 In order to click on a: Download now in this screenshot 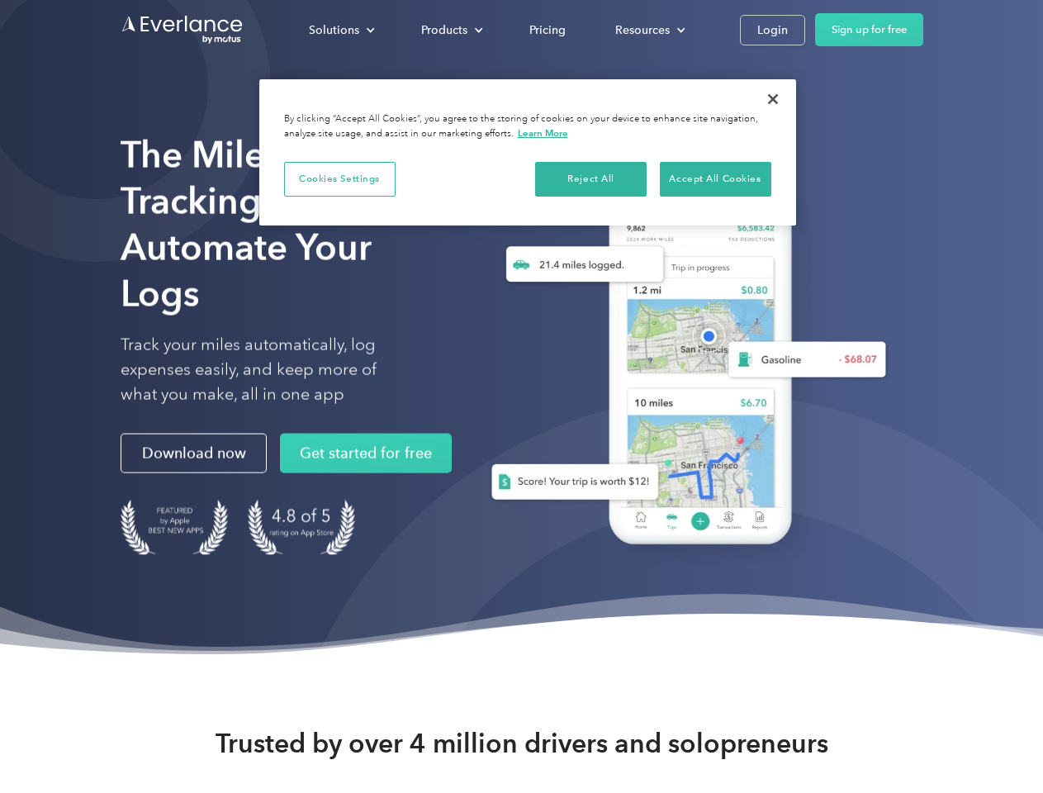, I will do `click(193, 454)`.